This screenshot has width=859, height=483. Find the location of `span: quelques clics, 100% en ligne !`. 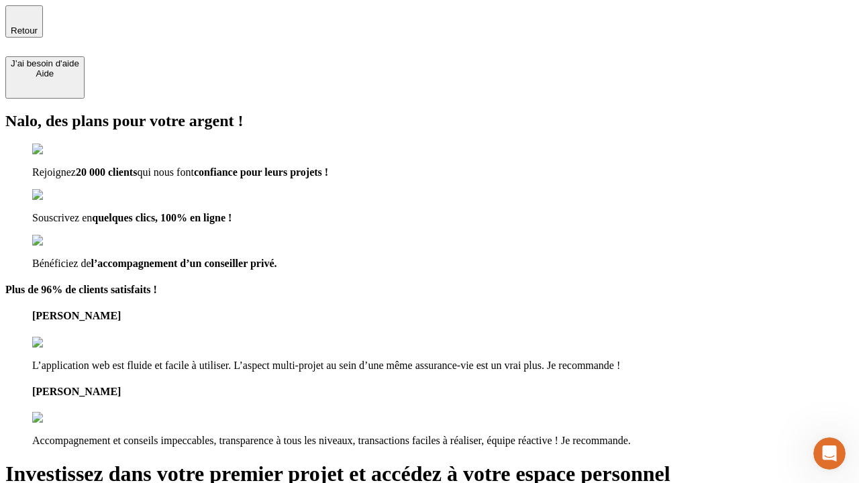

span: quelques clics, 100% en ligne ! is located at coordinates (162, 217).